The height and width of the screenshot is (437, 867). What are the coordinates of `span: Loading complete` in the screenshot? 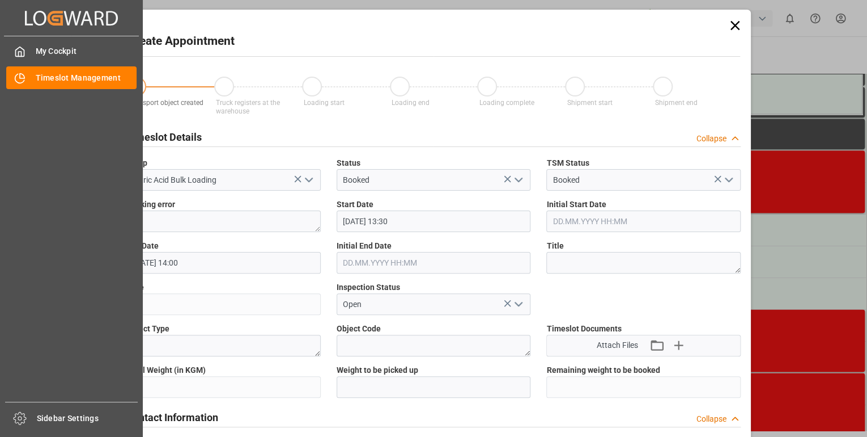 It's located at (507, 103).